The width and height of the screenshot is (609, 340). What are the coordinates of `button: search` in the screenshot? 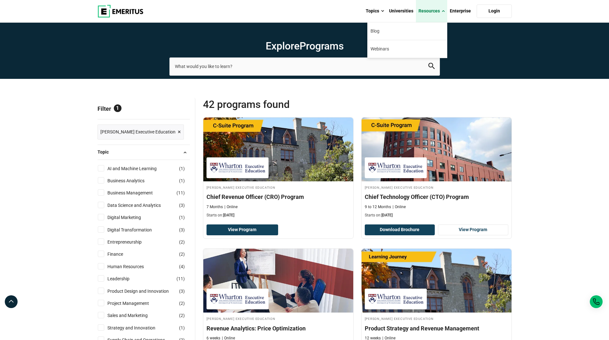 It's located at (431, 66).